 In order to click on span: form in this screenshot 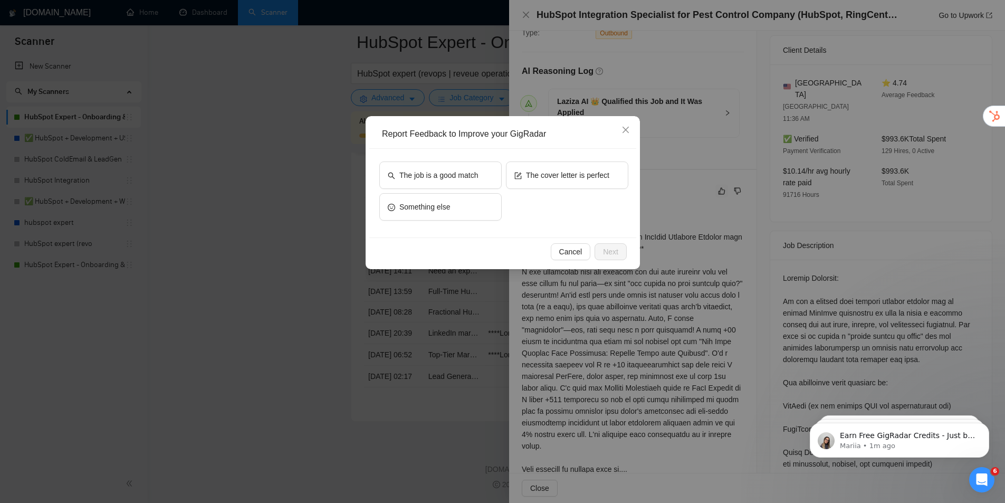, I will do `click(518, 175)`.